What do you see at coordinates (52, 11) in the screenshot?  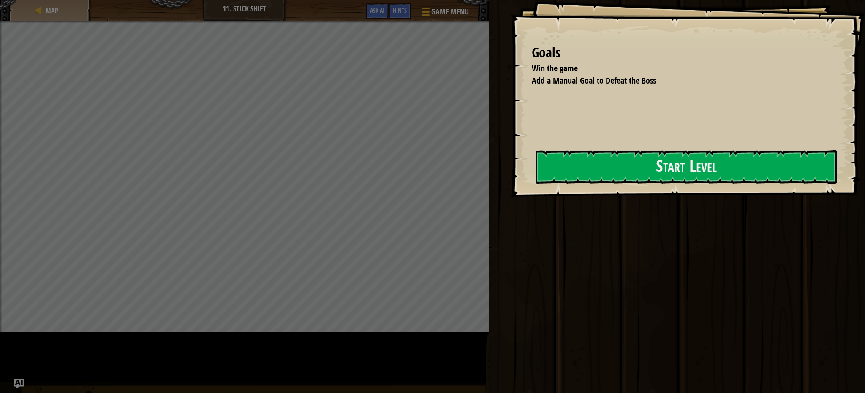 I see `span: Map` at bounding box center [52, 11].